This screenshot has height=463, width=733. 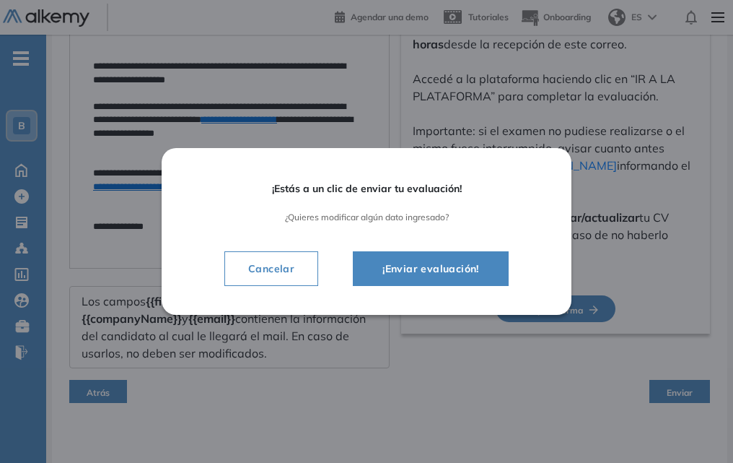 I want to click on span: Cancelar, so click(x=271, y=268).